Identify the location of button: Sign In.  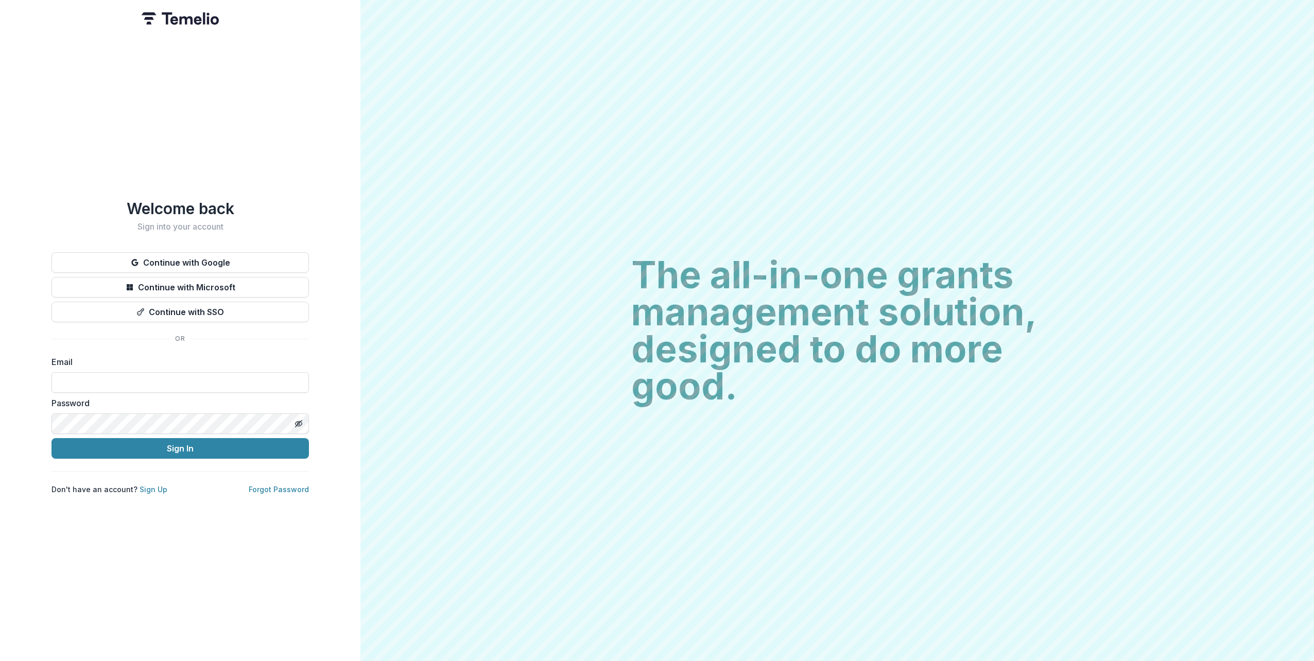
(180, 448).